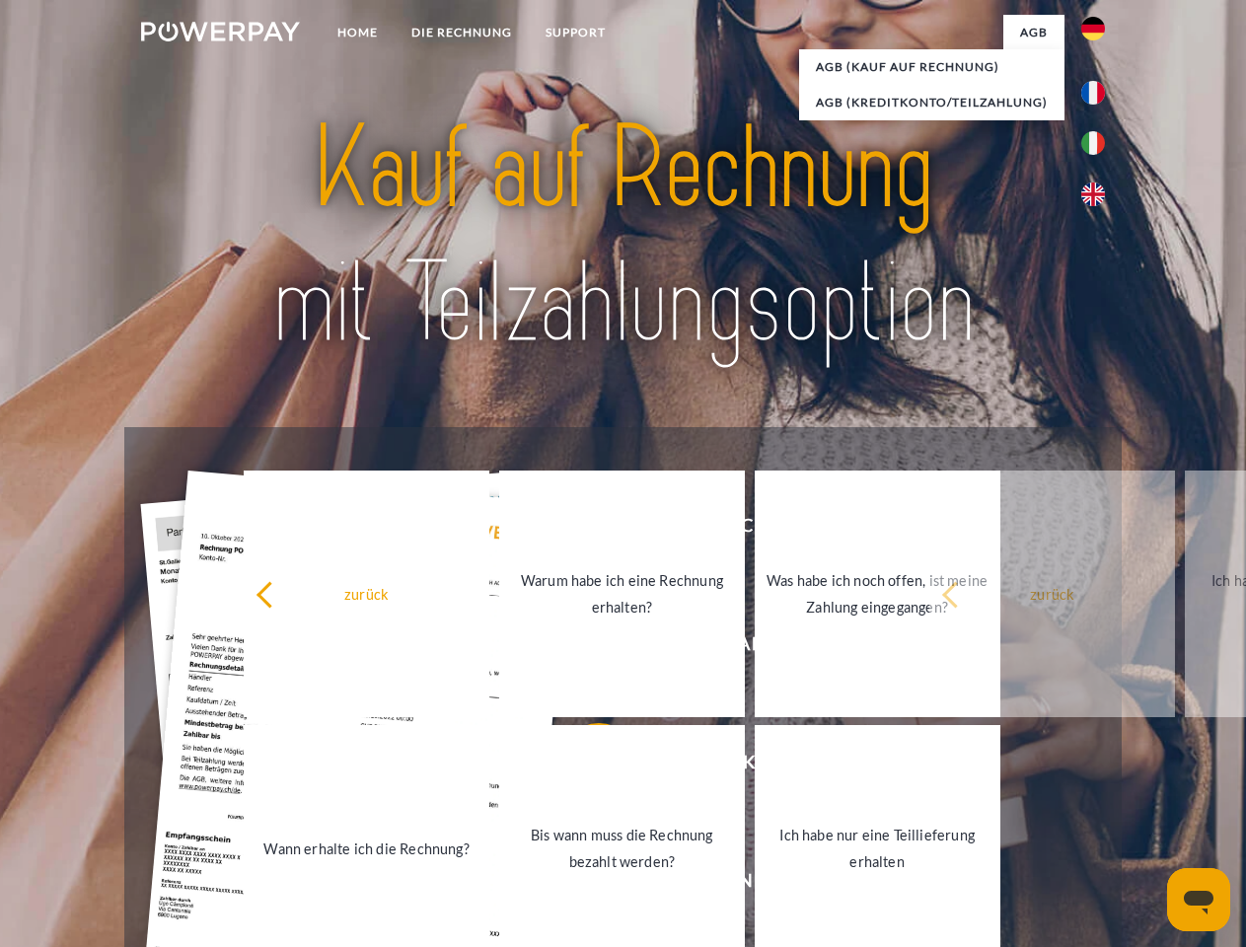 This screenshot has width=1246, height=947. I want to click on img: logo-powerpay-white.svg, so click(220, 32).